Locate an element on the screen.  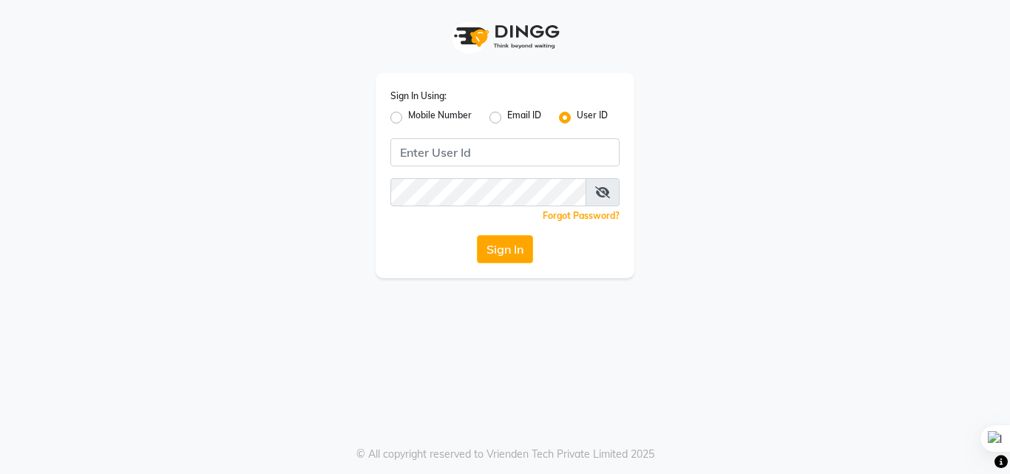
label: User ID is located at coordinates (592, 118).